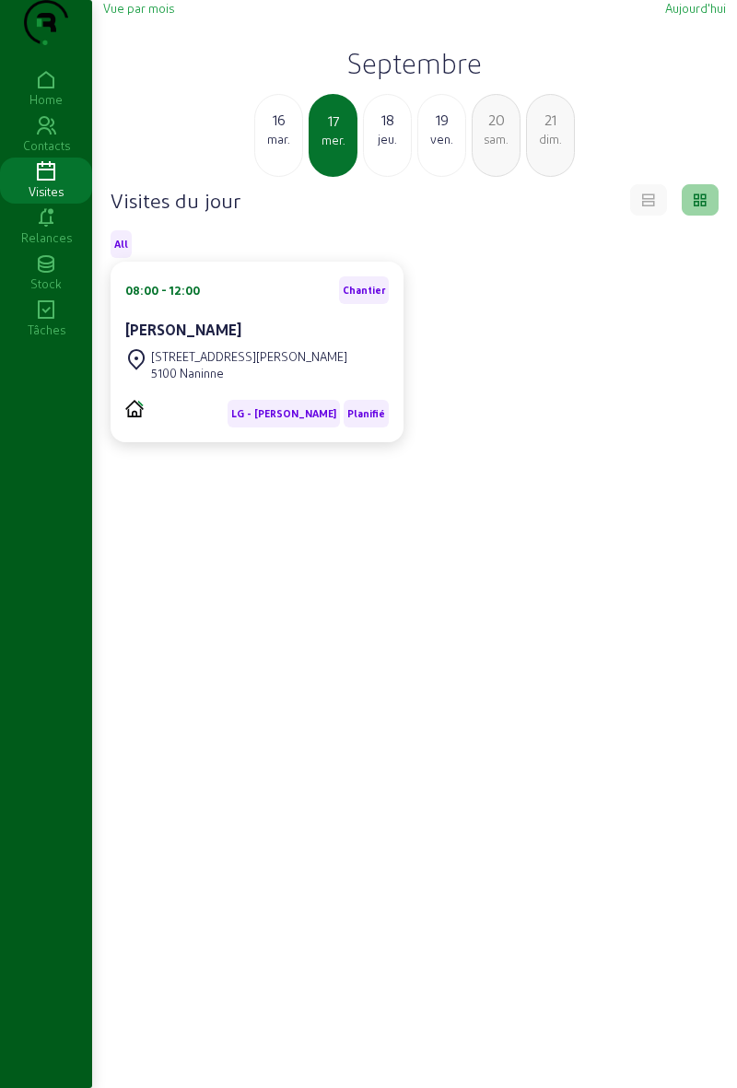  I want to click on h2: Septembre, so click(415, 63).